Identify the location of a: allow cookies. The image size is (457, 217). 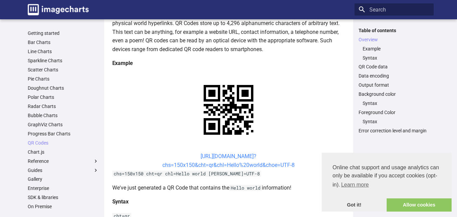
(419, 205).